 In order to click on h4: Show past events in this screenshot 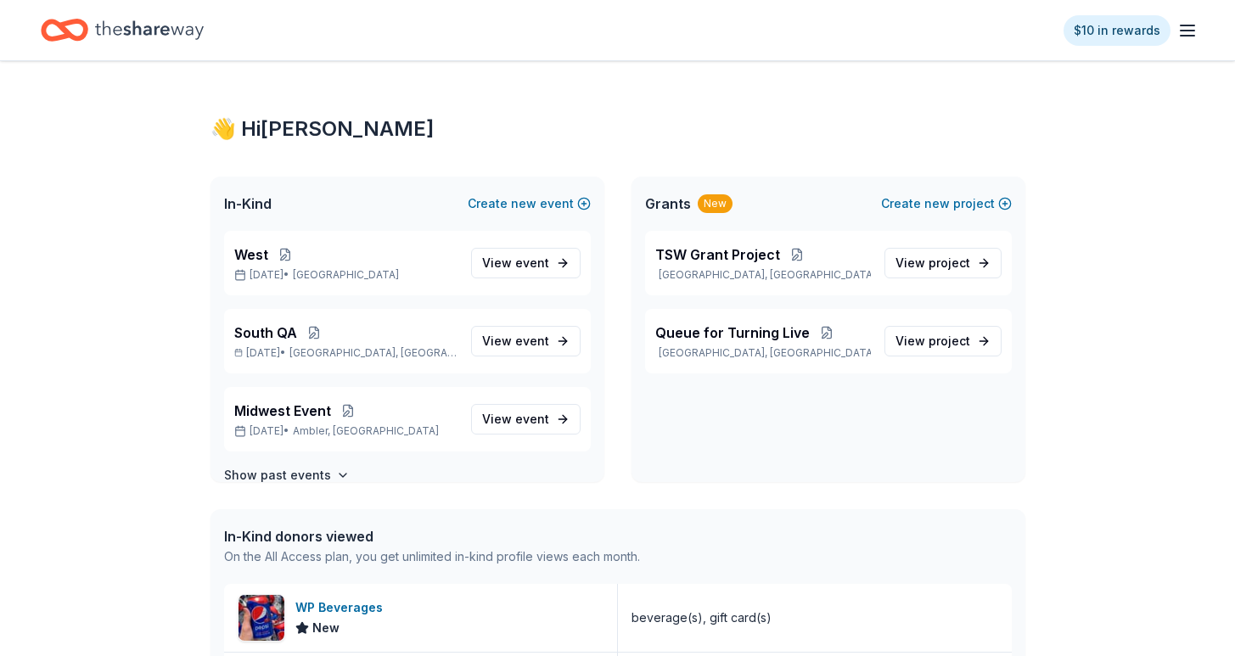, I will do `click(278, 475)`.